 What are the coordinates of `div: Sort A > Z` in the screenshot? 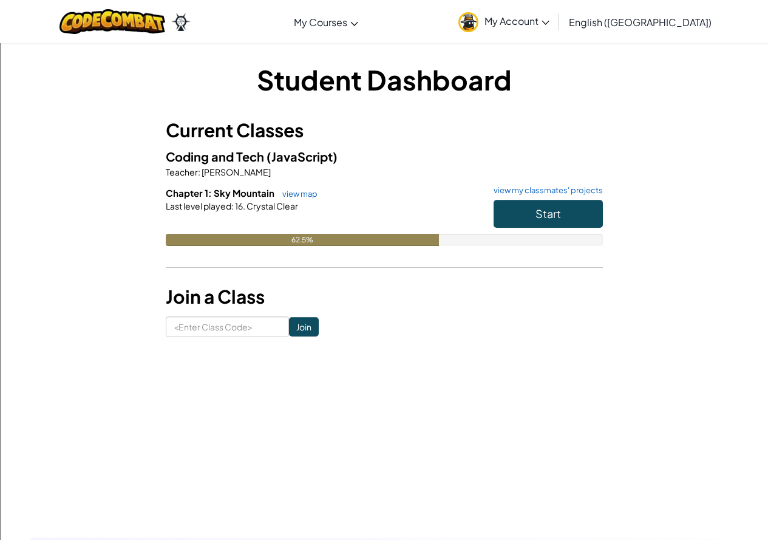 It's located at (384, 10).